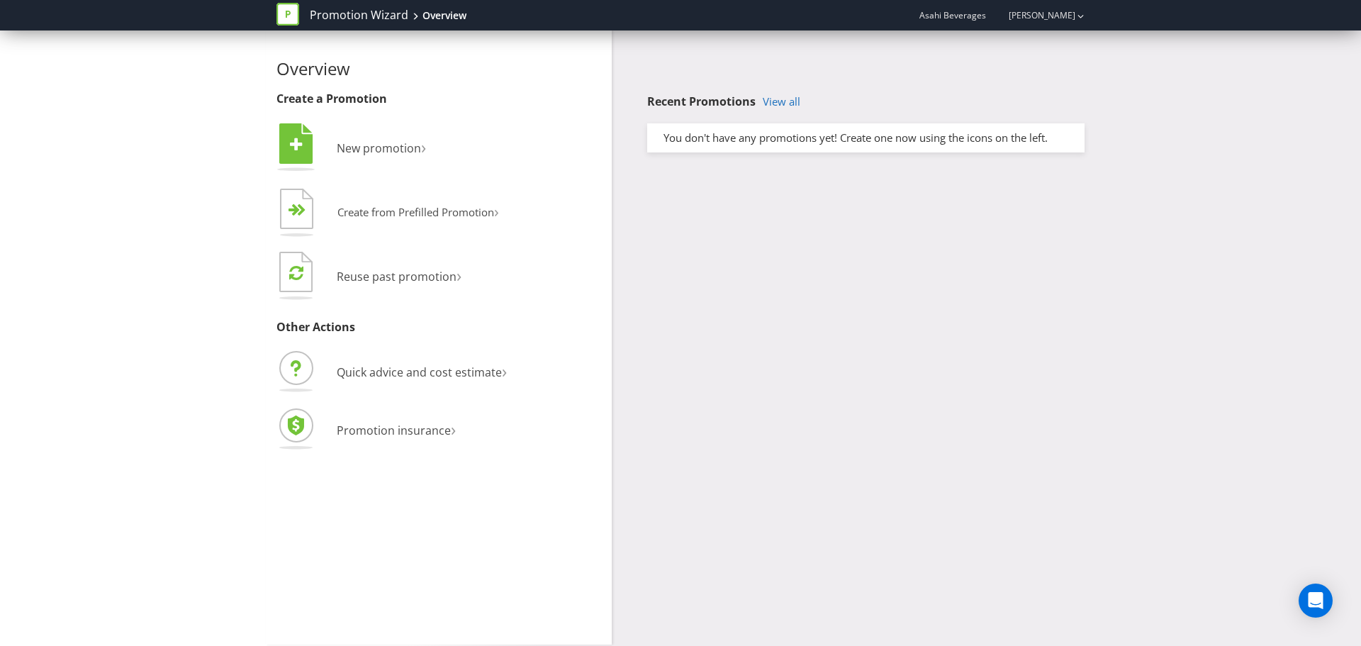 This screenshot has height=646, width=1361. What do you see at coordinates (366, 430) in the screenshot?
I see `a: Promotion insurance›` at bounding box center [366, 430].